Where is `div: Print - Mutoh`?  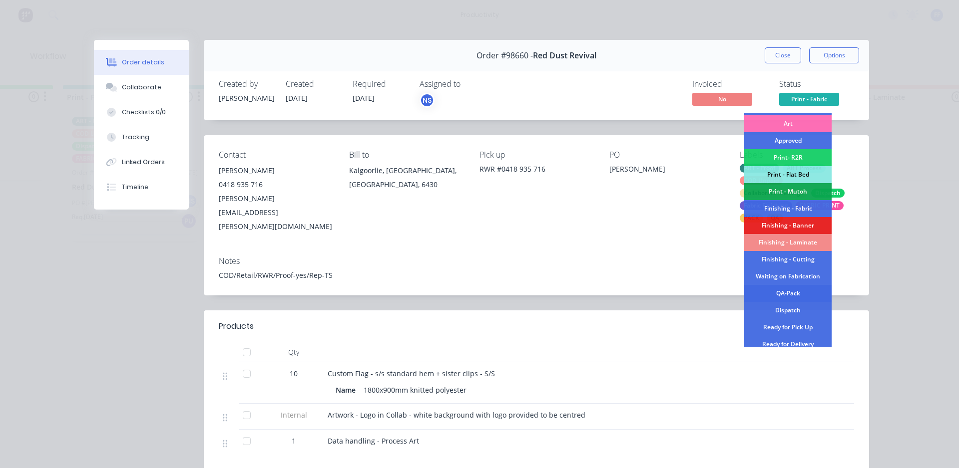
div: Print - Mutoh is located at coordinates (787, 192).